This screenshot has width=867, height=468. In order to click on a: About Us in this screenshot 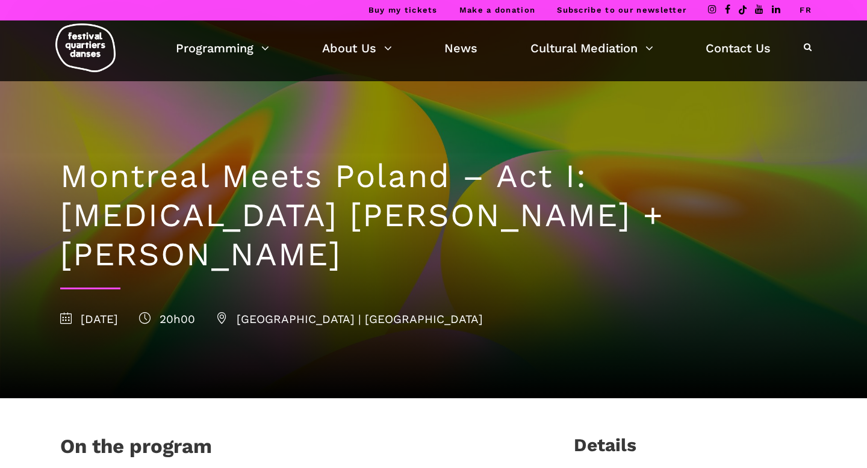, I will do `click(357, 48)`.